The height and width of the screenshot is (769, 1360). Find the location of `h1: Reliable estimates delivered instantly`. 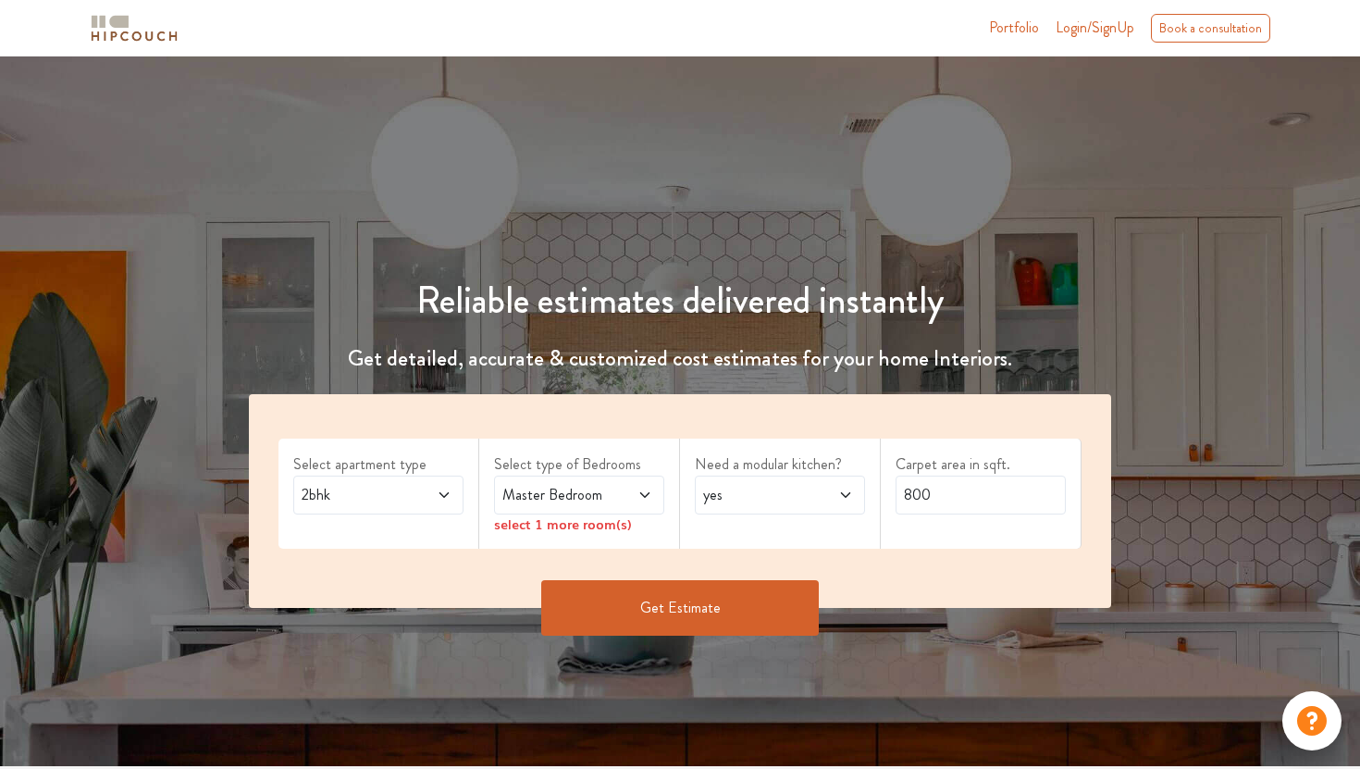

h1: Reliable estimates delivered instantly is located at coordinates (680, 301).